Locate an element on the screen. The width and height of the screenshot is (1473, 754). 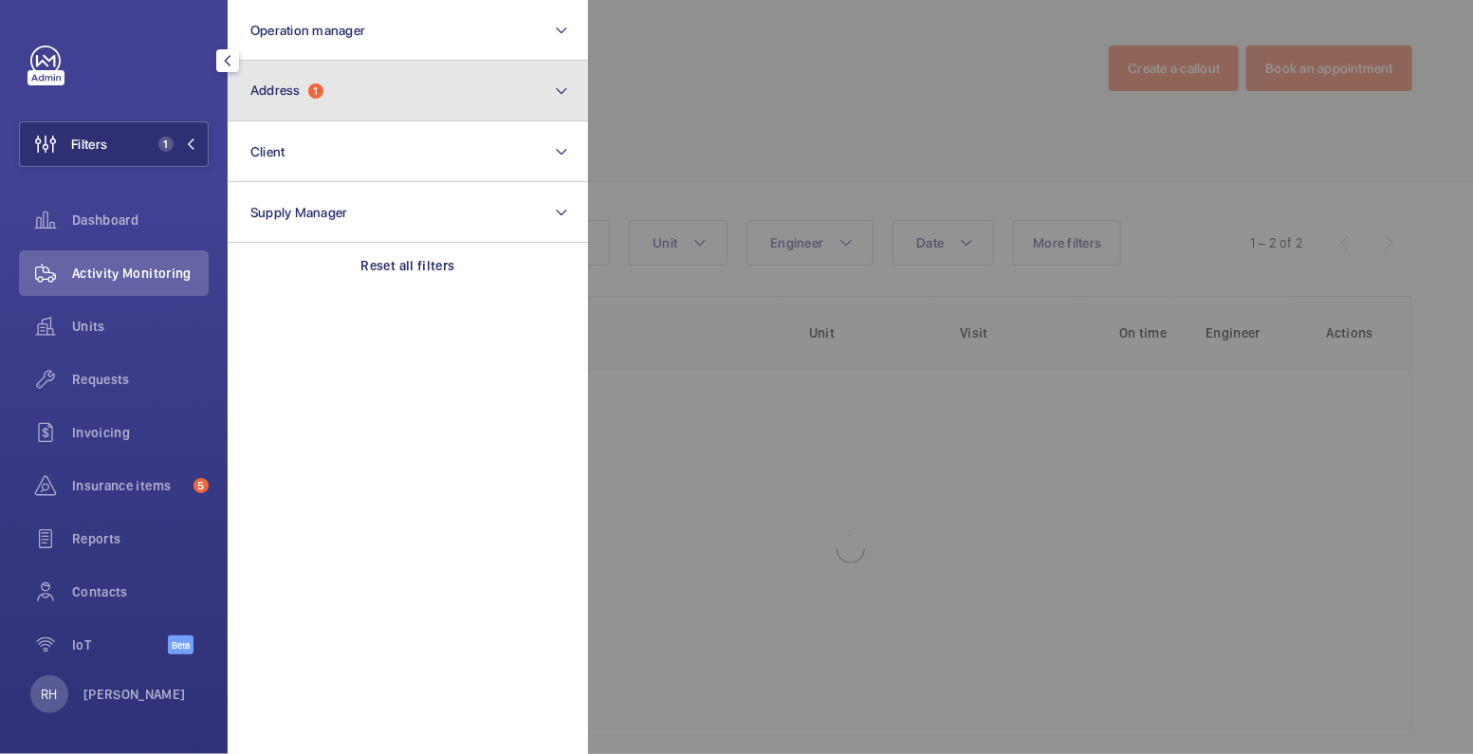
span: 5 is located at coordinates (201, 486).